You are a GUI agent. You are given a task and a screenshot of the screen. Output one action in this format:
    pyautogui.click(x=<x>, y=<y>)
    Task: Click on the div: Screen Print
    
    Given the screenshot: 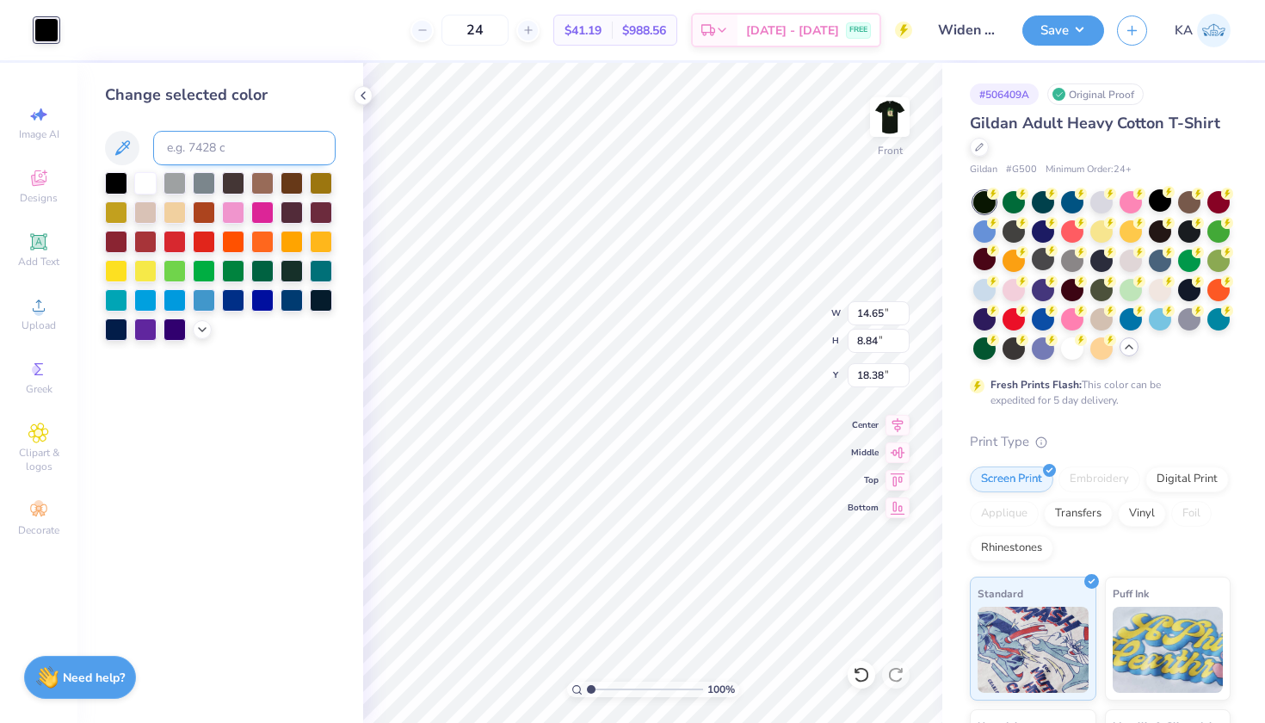 What is the action you would take?
    pyautogui.click(x=1012, y=479)
    